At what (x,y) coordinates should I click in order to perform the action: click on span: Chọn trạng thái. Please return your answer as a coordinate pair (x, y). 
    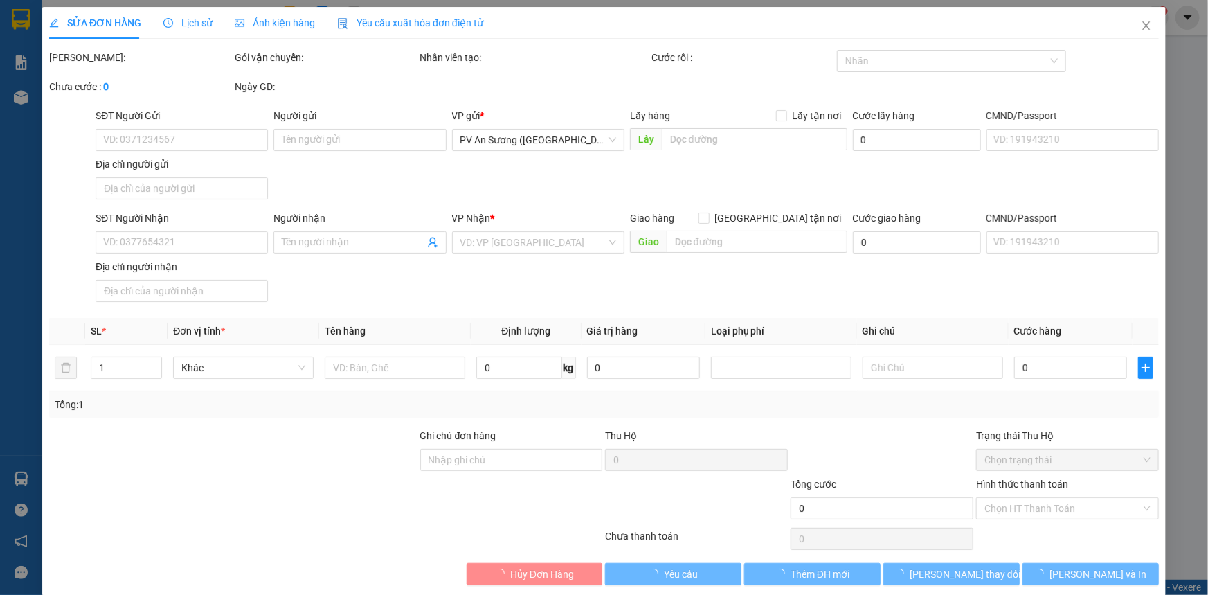
    Looking at the image, I should click on (1068, 460).